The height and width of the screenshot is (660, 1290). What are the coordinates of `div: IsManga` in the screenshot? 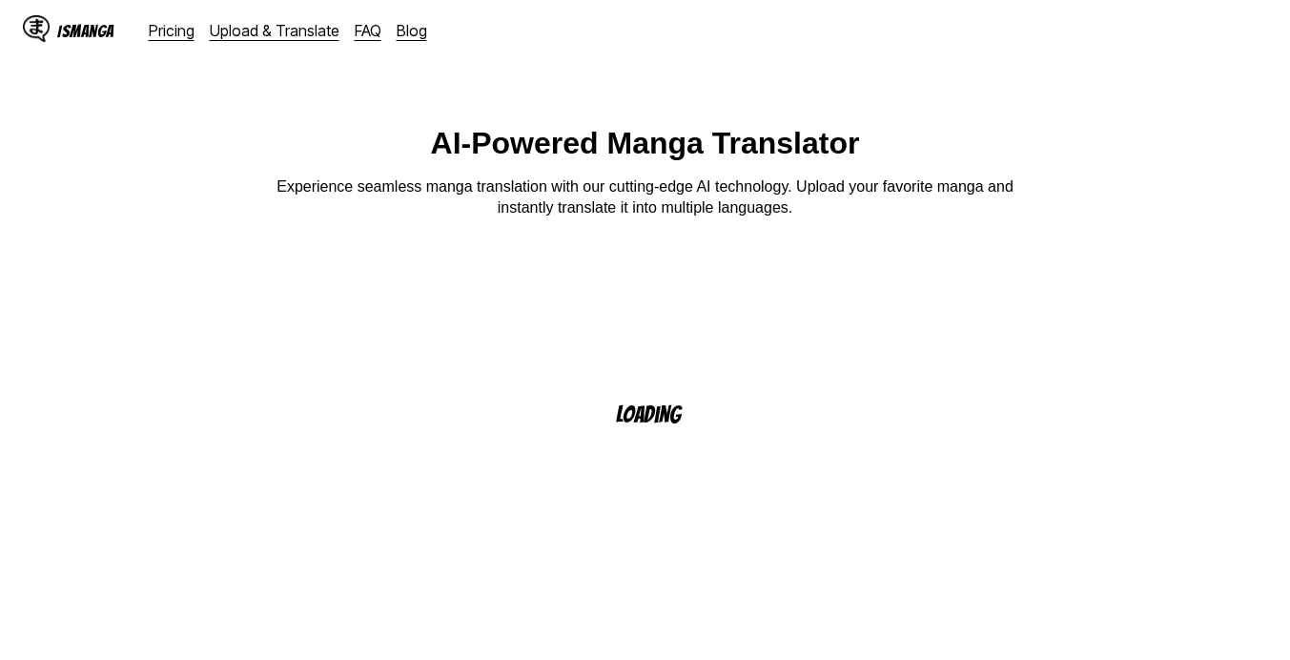 It's located at (86, 31).